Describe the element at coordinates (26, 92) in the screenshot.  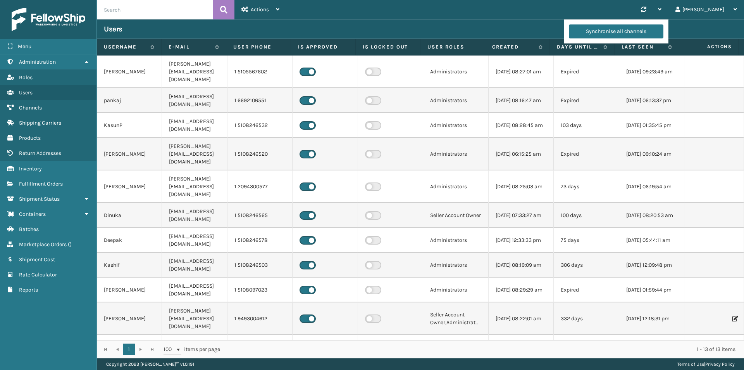
I see `span: Users` at that location.